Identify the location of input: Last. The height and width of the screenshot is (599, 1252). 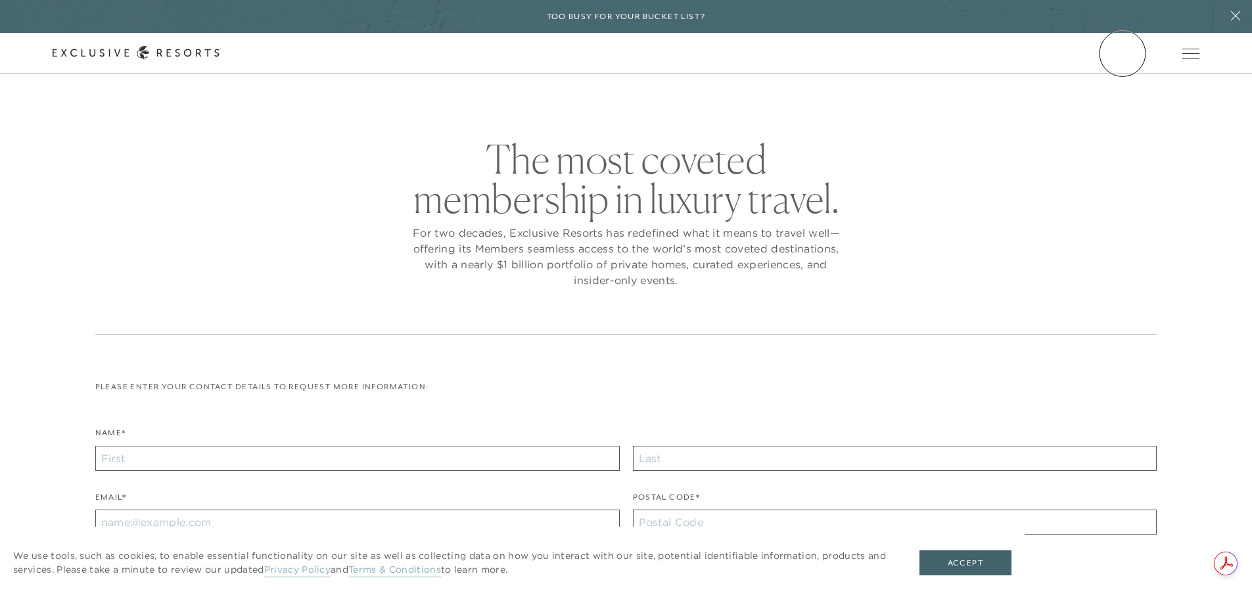
(895, 458).